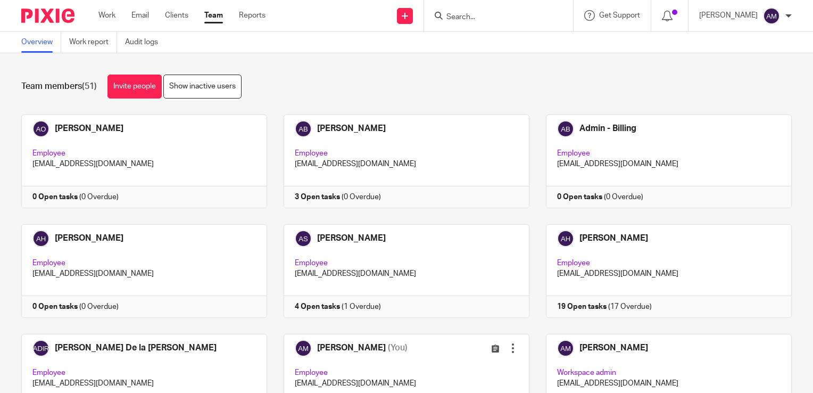 The height and width of the screenshot is (393, 813). Describe the element at coordinates (202, 86) in the screenshot. I see `a: Show inactive users` at that location.